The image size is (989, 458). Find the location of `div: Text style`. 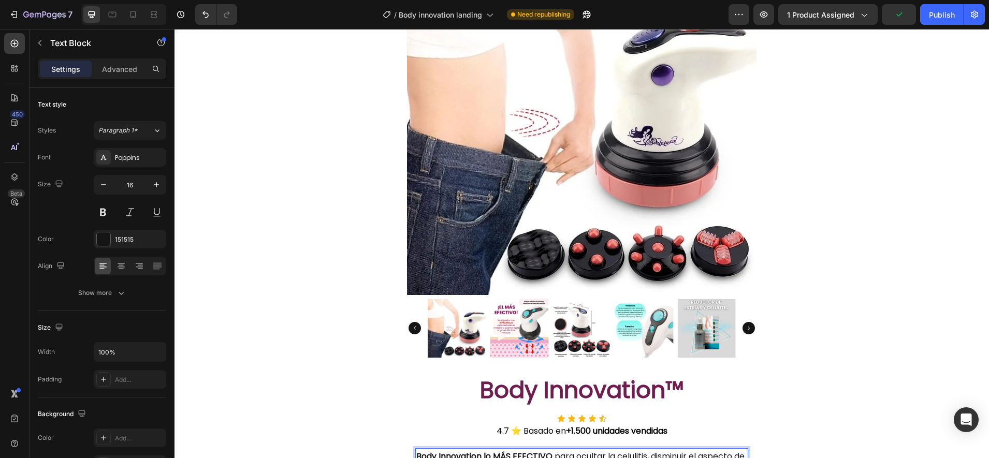

div: Text style is located at coordinates (52, 105).